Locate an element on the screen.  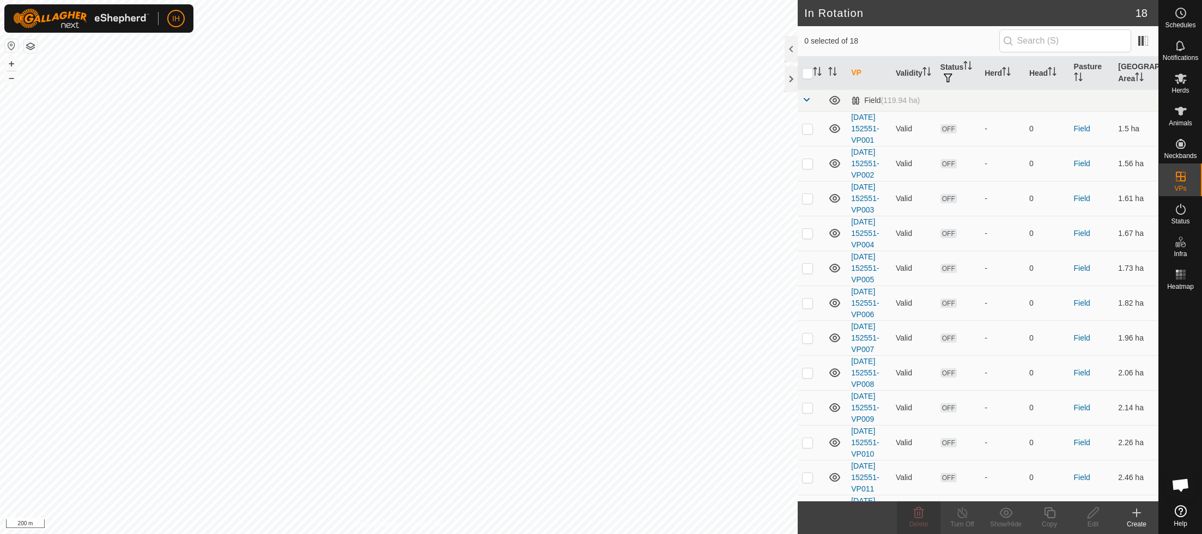
input: Search (S) is located at coordinates (1065, 41).